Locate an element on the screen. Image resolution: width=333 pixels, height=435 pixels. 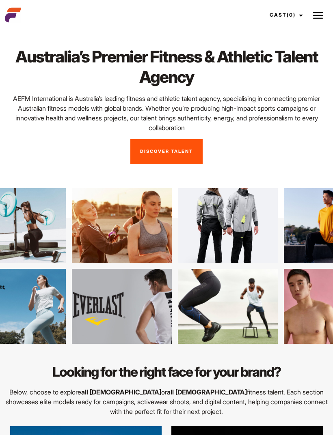
span: (0) is located at coordinates (291, 15).